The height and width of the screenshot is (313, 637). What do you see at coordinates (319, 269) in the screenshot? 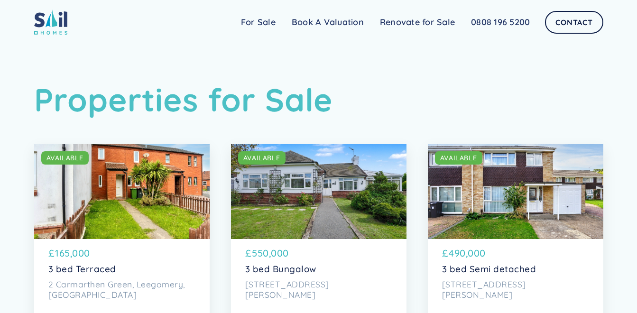
I see `p: 3 bed Bungalow` at bounding box center [319, 269].